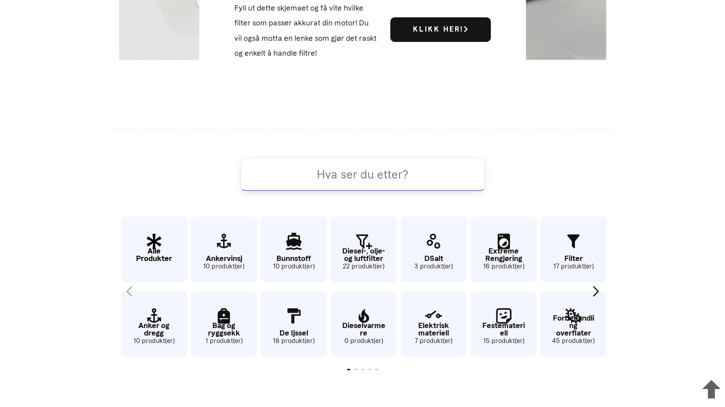 This screenshot has width=725, height=407. What do you see at coordinates (370, 370) in the screenshot?
I see `span: Go to slide 4` at bounding box center [370, 370].